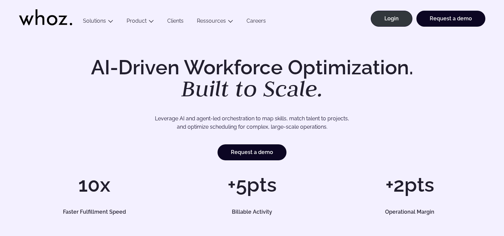  What do you see at coordinates (140, 22) in the screenshot?
I see `button: Product` at bounding box center [140, 22].